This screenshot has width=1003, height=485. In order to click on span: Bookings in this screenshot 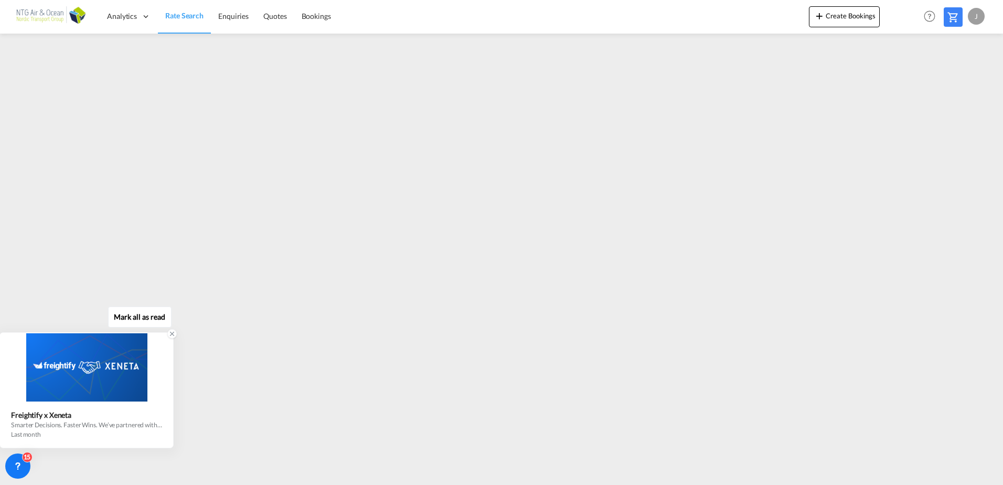, I will do `click(316, 16)`.